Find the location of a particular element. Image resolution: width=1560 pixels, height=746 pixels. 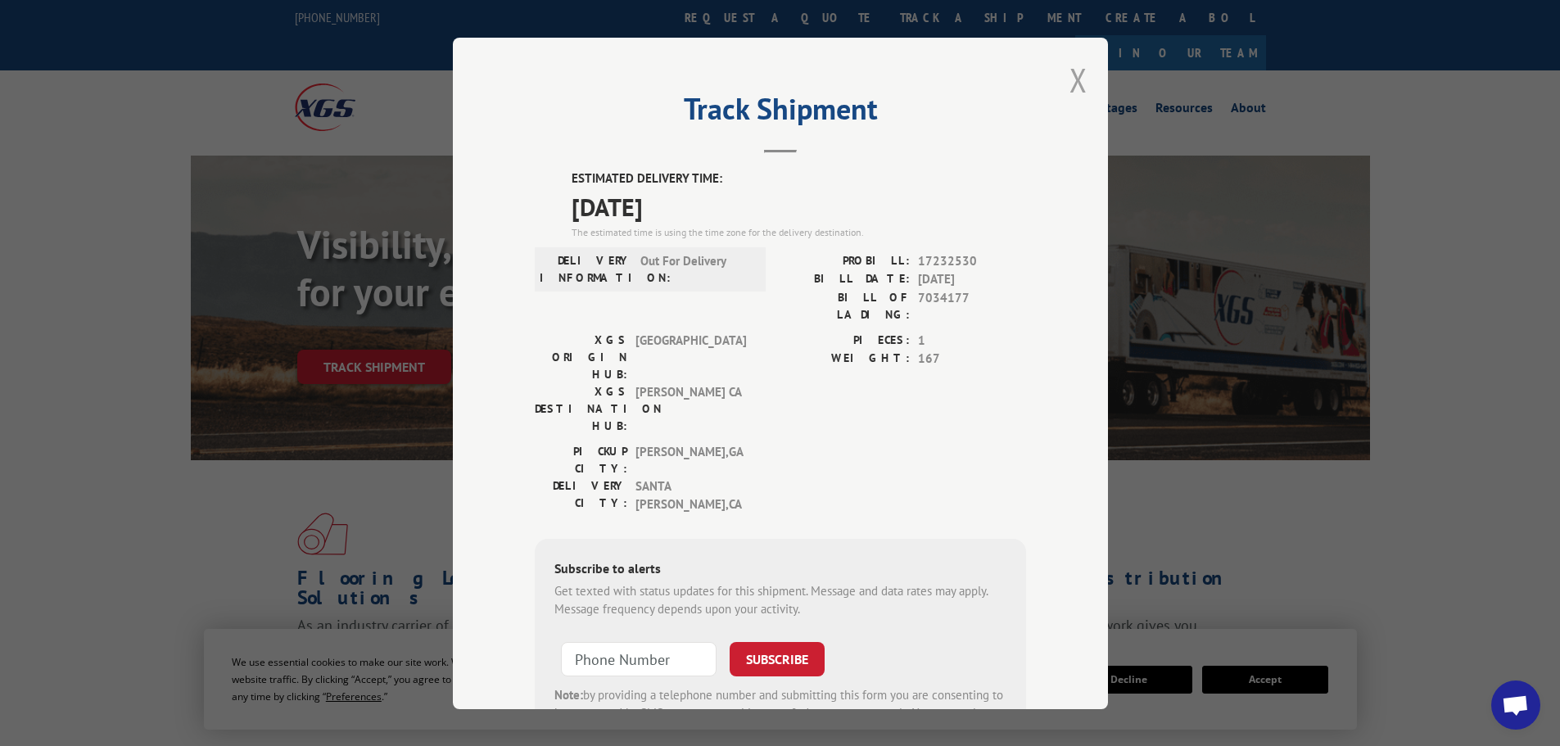

input: Phone Number is located at coordinates (639, 658).